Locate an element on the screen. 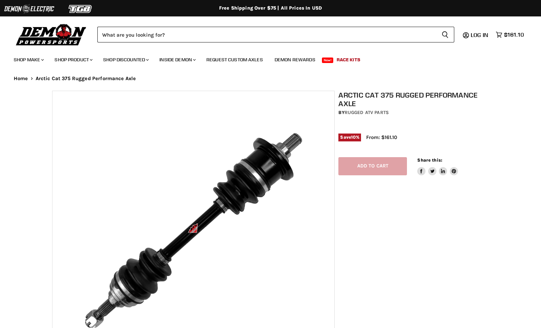 The width and height of the screenshot is (541, 328). a: Inside Demon is located at coordinates (177, 60).